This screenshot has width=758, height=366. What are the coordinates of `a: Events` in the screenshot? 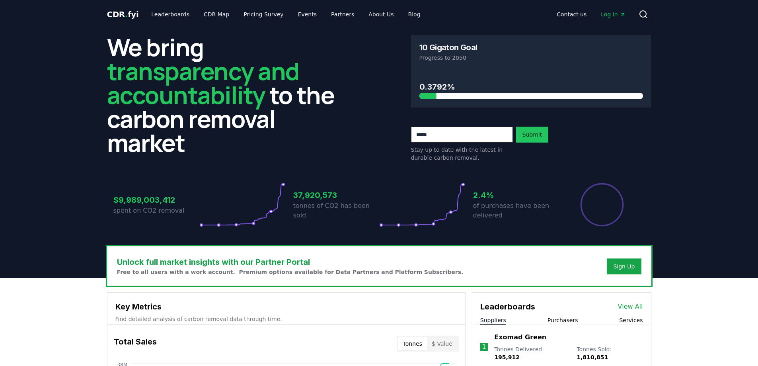 It's located at (307, 14).